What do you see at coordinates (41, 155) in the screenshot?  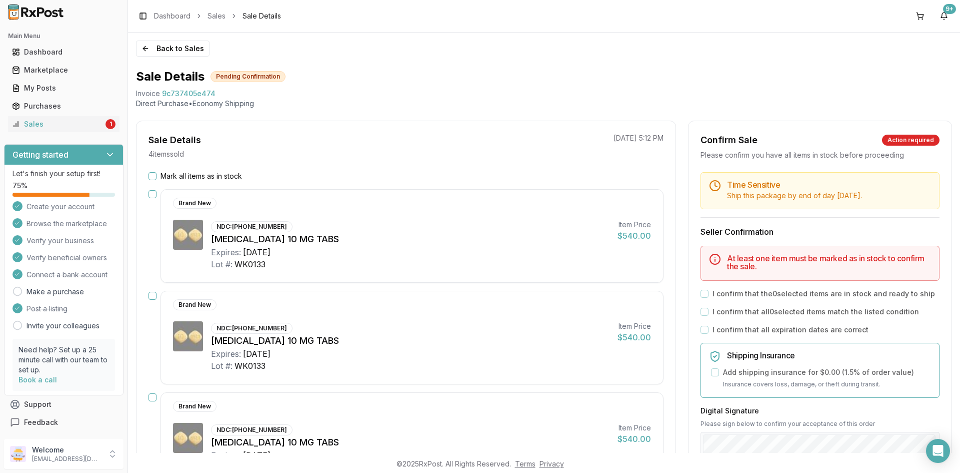 I see `h3: Getting started` at bounding box center [41, 155].